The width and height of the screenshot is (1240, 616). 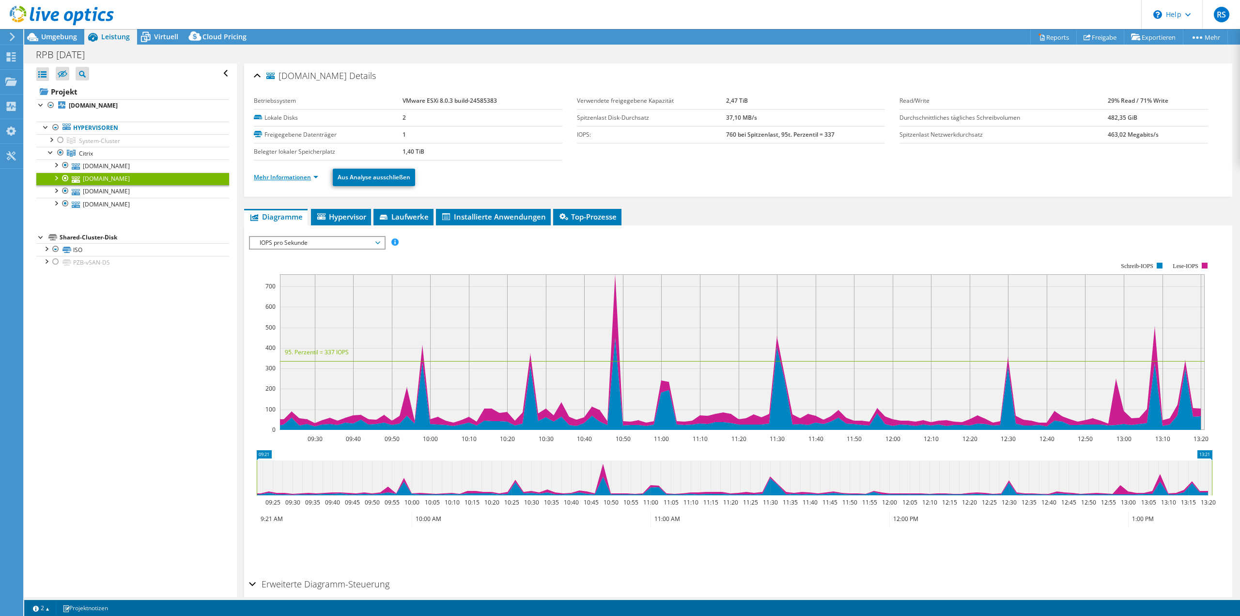 What do you see at coordinates (1163, 438) in the screenshot?
I see `text: 13:10` at bounding box center [1163, 438].